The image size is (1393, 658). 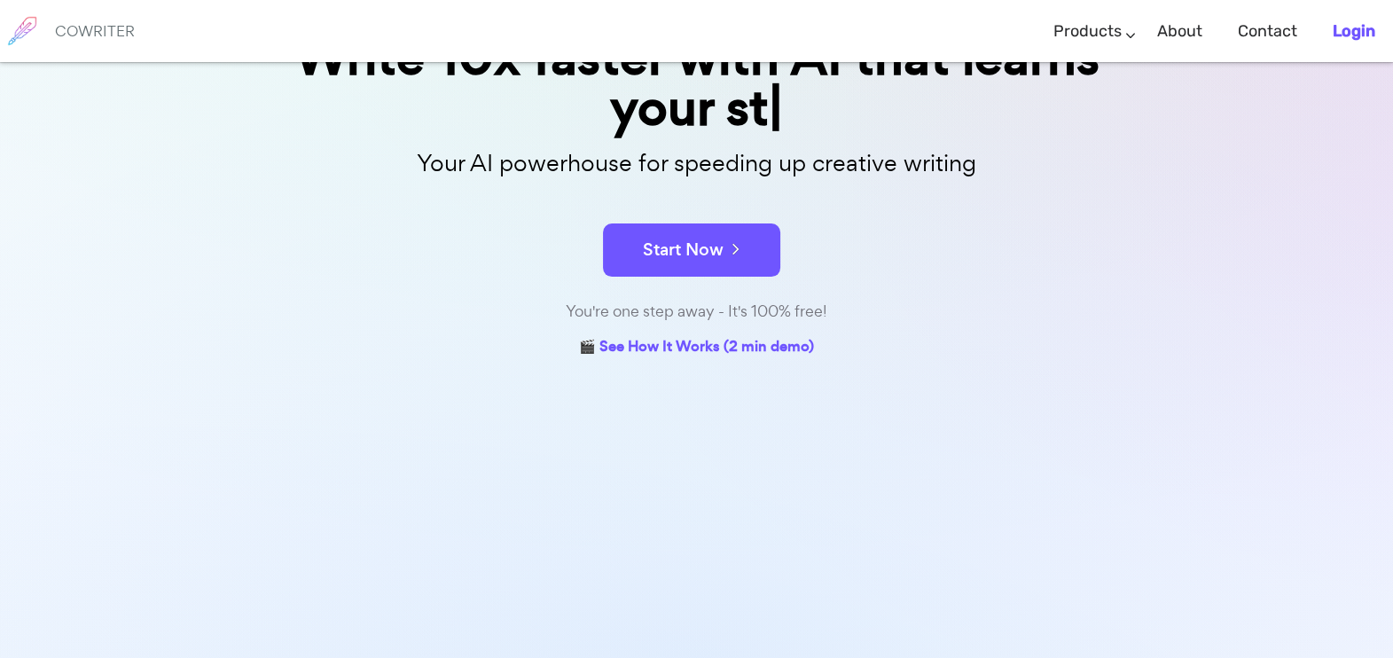 What do you see at coordinates (1354, 31) in the screenshot?
I see `b: Login` at bounding box center [1354, 31].